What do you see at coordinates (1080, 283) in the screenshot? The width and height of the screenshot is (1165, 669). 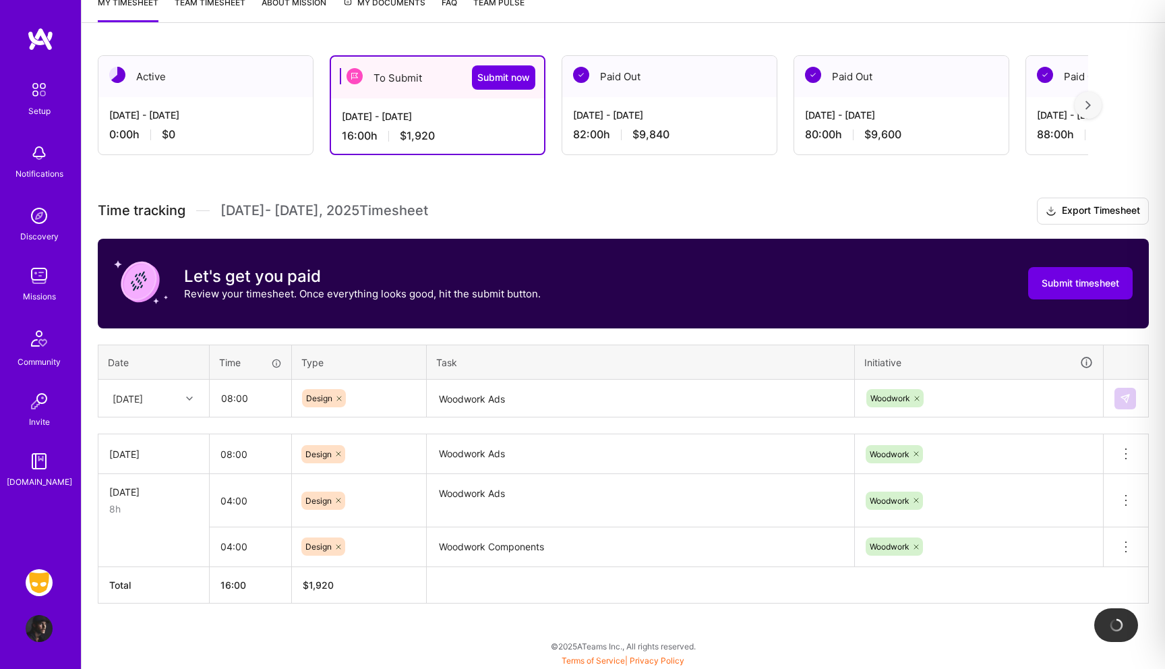 I see `button: Submit timesheet` at bounding box center [1080, 283].